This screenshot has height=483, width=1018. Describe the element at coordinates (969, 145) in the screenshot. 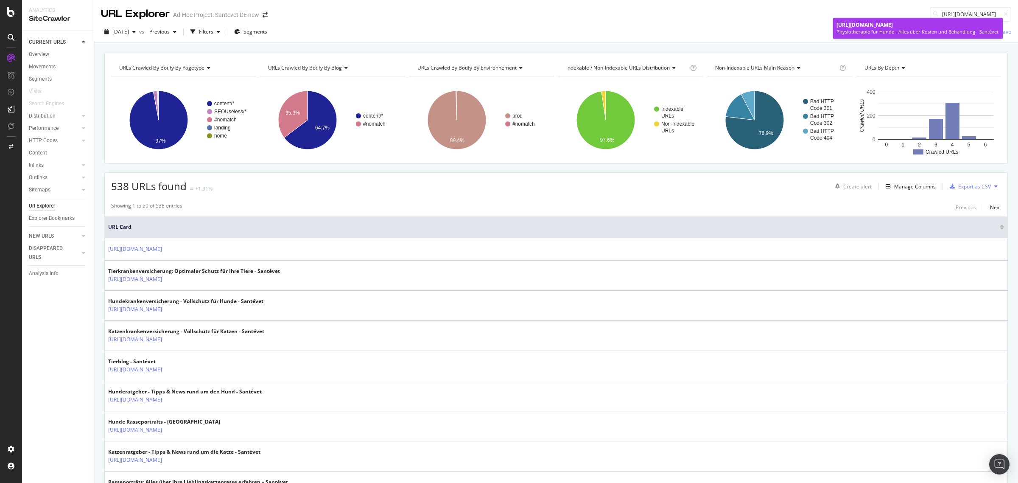

I see `text: 5` at that location.